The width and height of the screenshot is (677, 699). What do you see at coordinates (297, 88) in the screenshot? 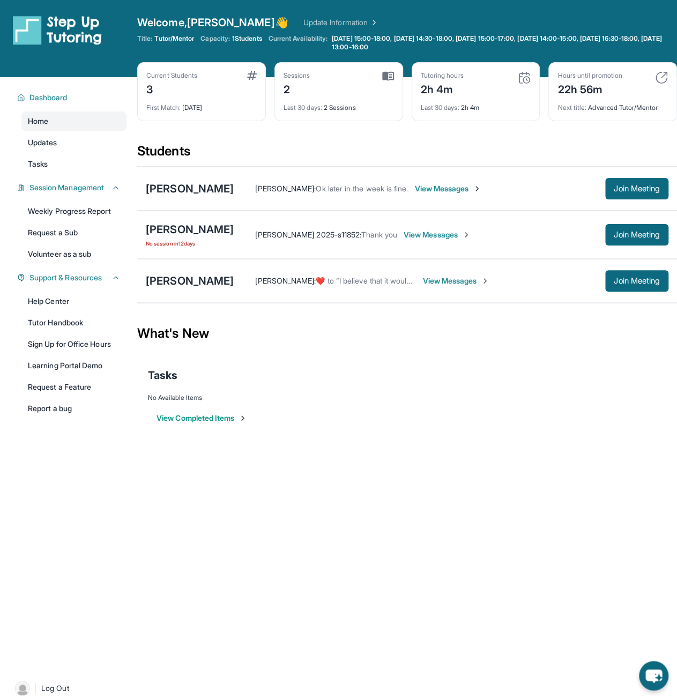
I see `div: 2` at bounding box center [297, 88].